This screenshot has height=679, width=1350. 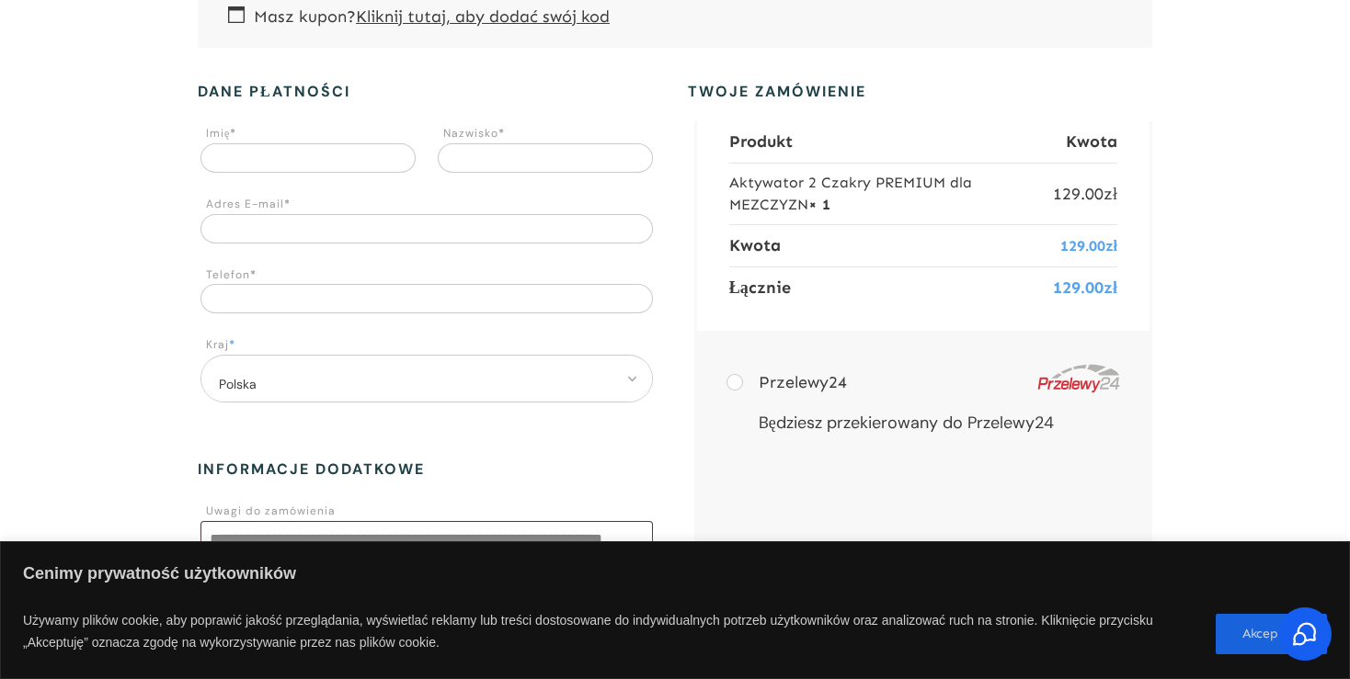 What do you see at coordinates (1271, 634) in the screenshot?
I see `button: Akceptuję` at bounding box center [1271, 634].